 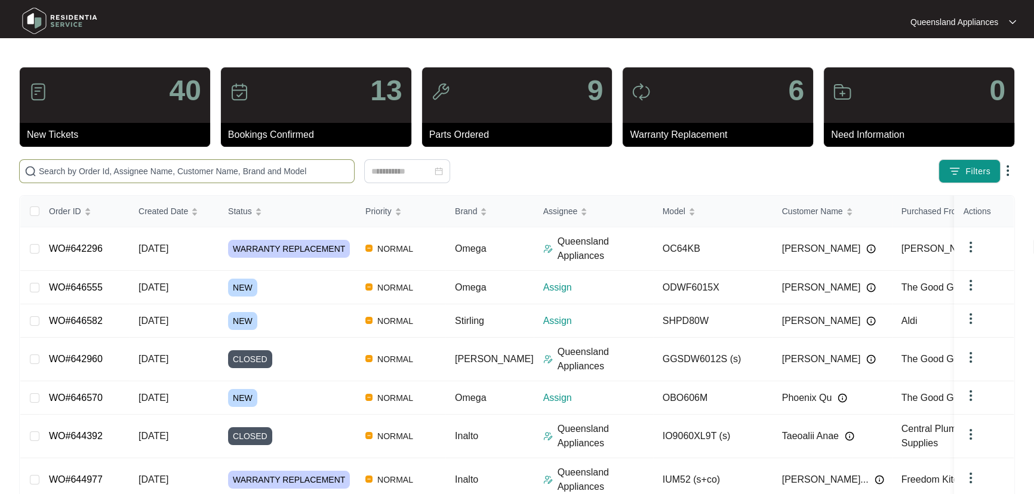 What do you see at coordinates (76, 248) in the screenshot?
I see `a: WO#642296` at bounding box center [76, 248].